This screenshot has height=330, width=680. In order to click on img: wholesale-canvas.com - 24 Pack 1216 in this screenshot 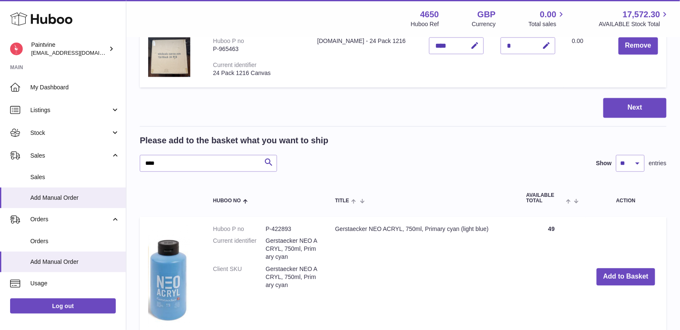, I will do `click(169, 57)`.